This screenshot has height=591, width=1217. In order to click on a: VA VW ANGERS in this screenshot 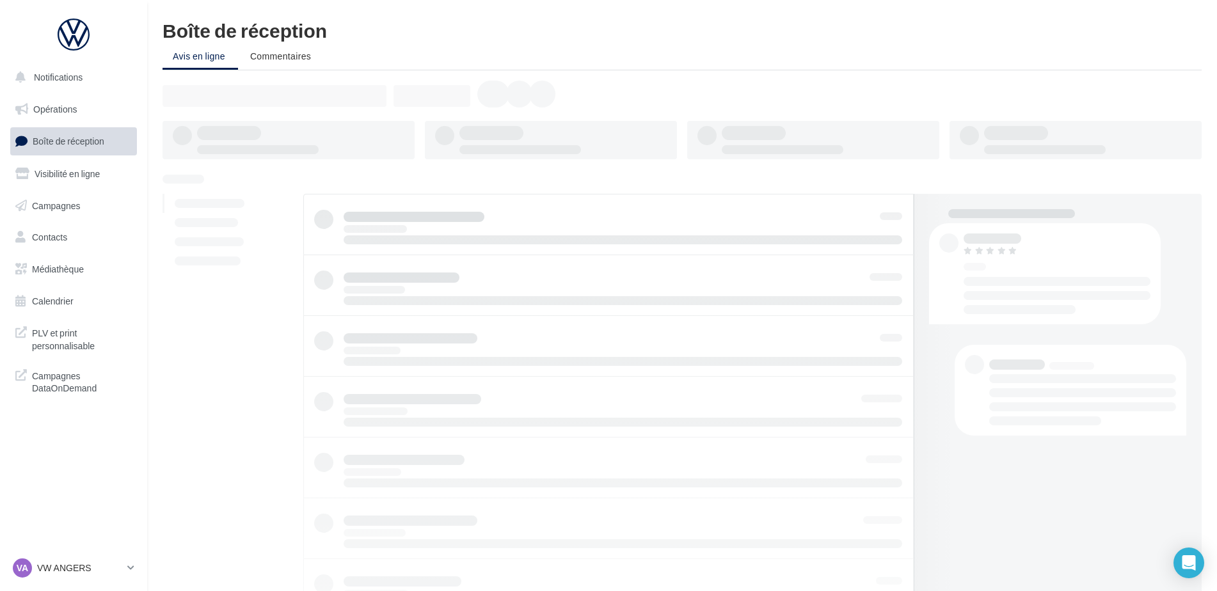, I will do `click(74, 568)`.